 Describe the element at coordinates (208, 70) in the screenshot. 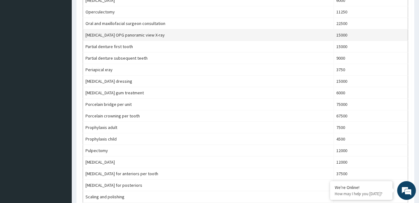

I see `td: Periapical xray` at that location.